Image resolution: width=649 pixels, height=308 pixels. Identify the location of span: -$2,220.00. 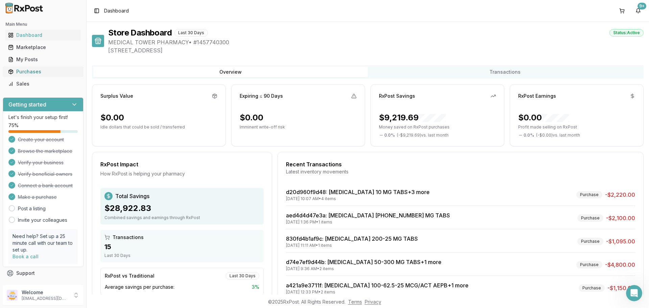
(620, 195).